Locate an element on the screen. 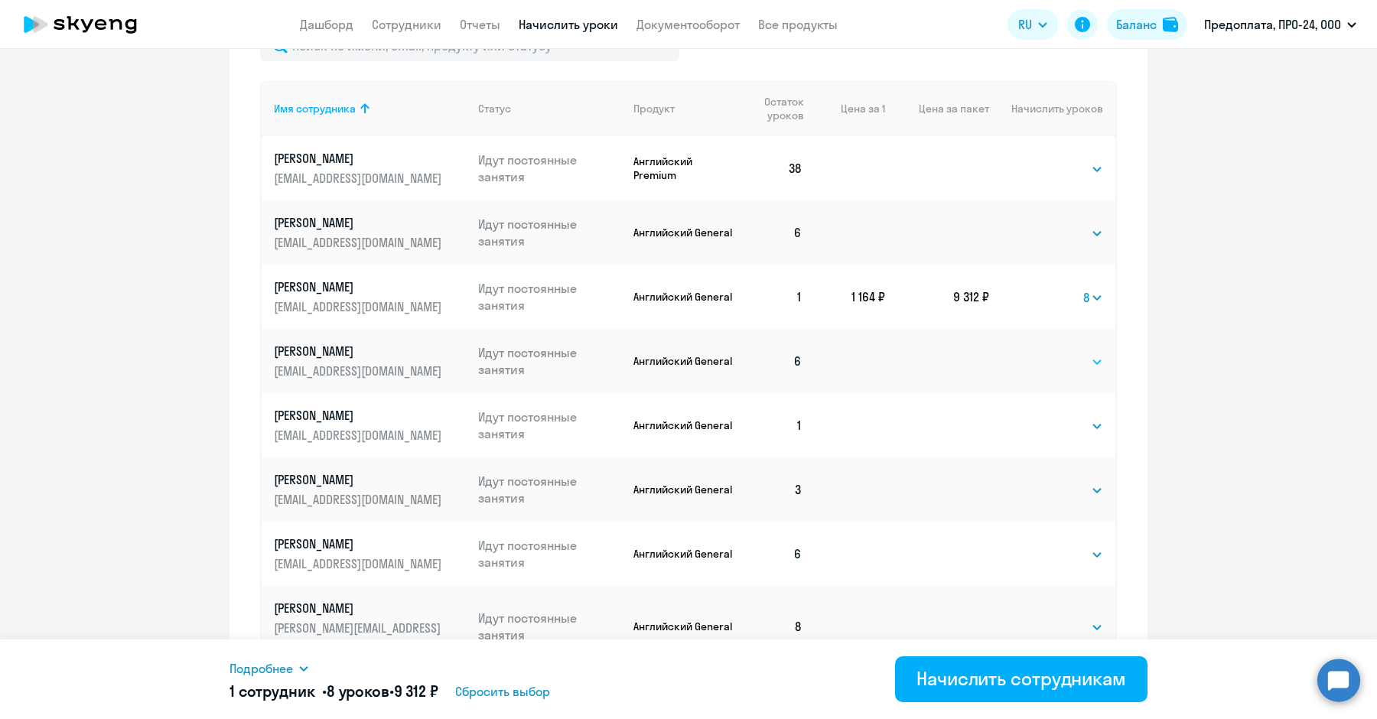  a: Начислить уроки is located at coordinates (568, 24).